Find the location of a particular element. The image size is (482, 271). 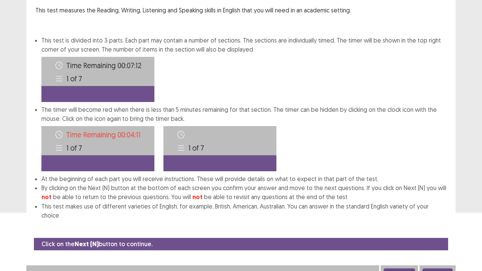

li: This test makes use of different varieties of English, for example, British, American, Australian... is located at coordinates (244, 211).